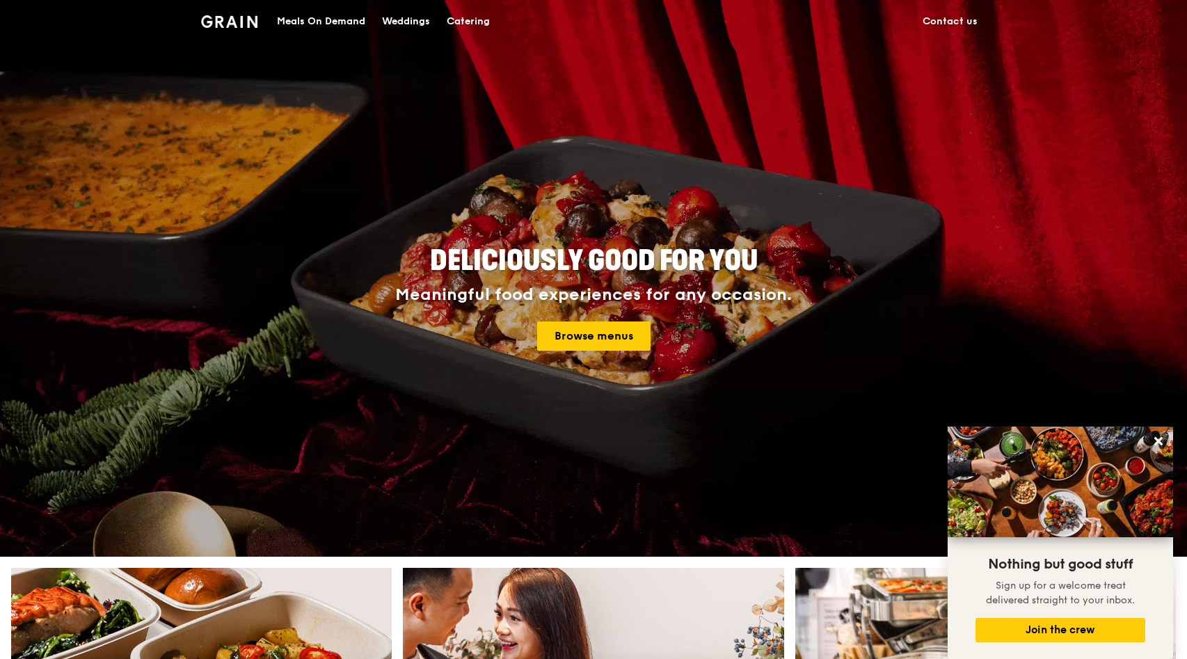  Describe the element at coordinates (594, 336) in the screenshot. I see `a: Browse menus` at that location.